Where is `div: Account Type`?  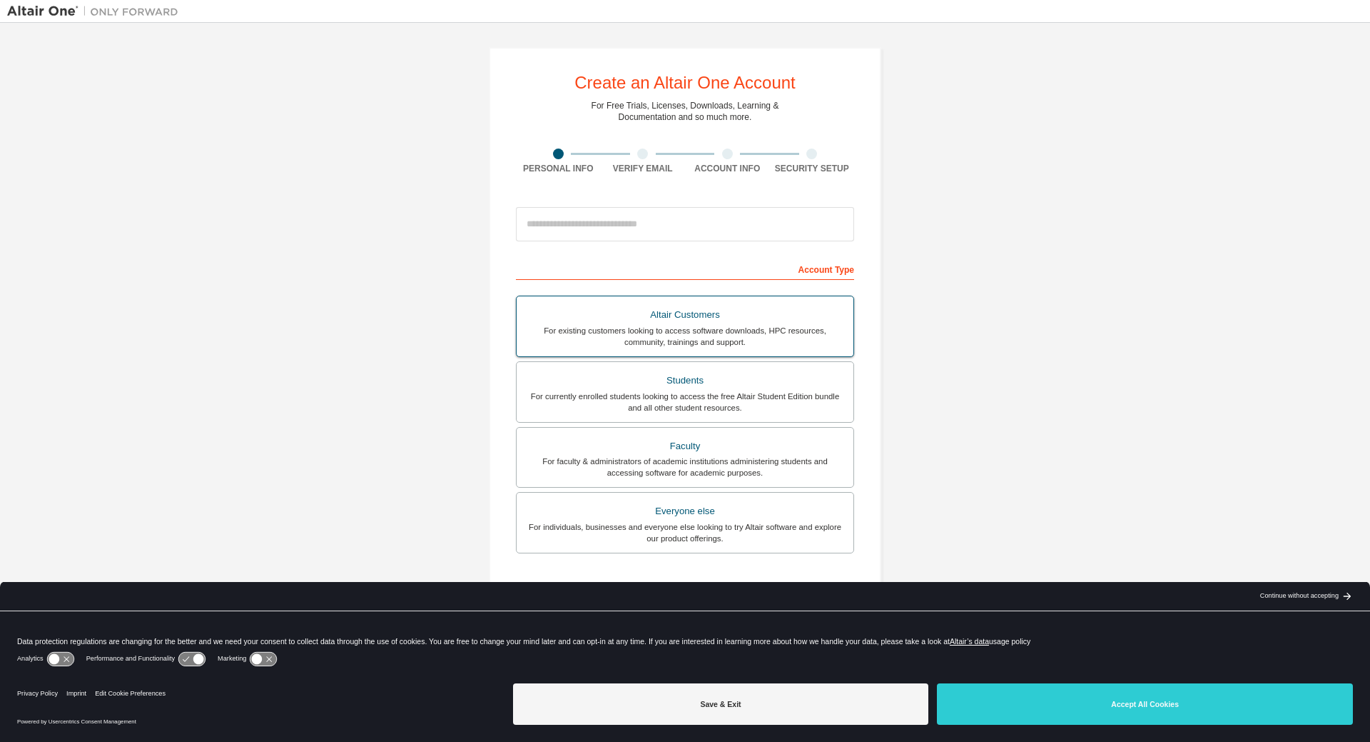
div: Account Type is located at coordinates (685, 268).